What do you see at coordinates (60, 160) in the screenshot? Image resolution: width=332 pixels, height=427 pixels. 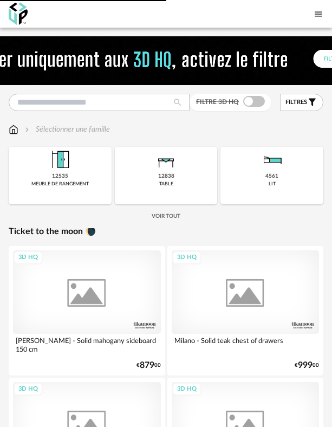 I see `img: Meuble%20de%20rangement.png` at bounding box center [60, 160].